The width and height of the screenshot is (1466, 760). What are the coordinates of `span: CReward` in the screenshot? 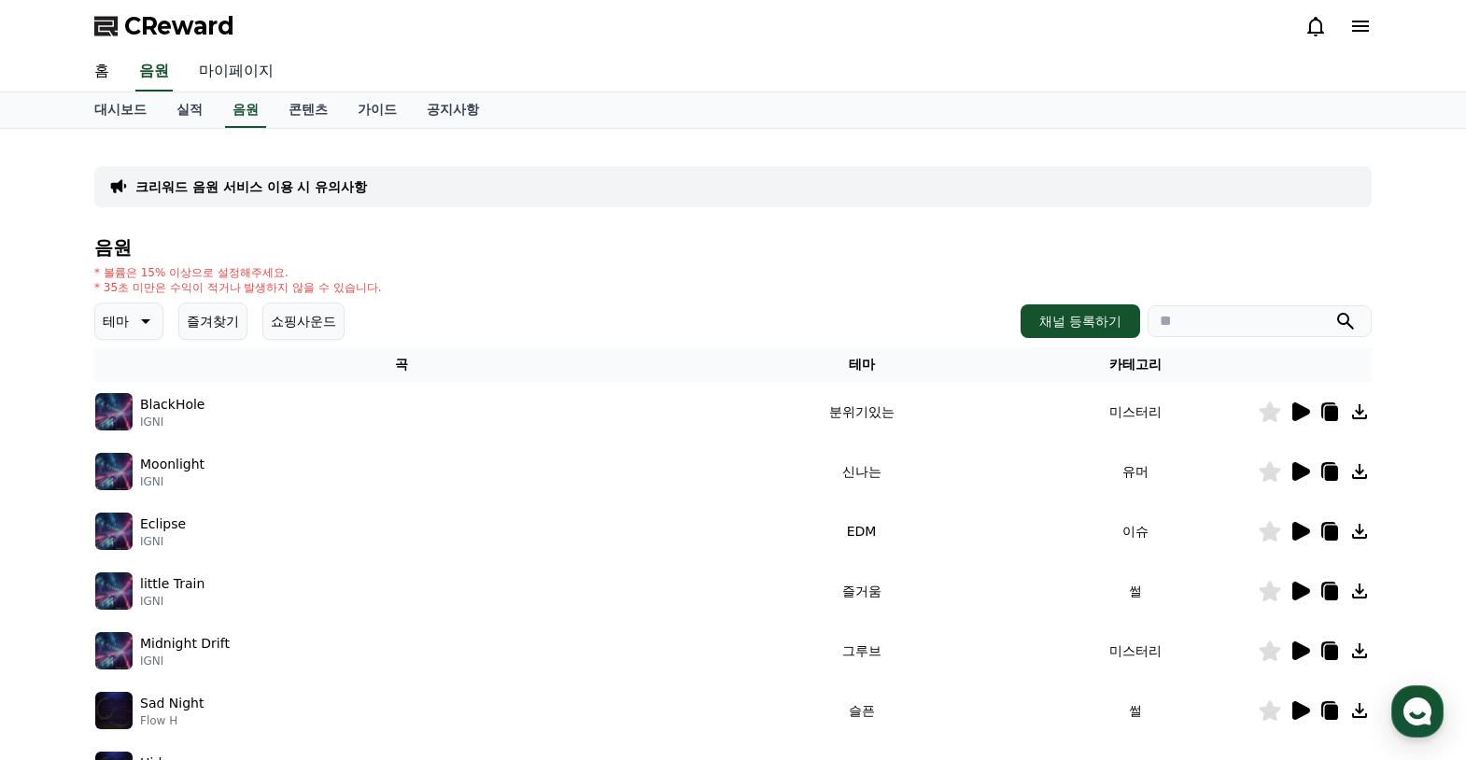 It's located at (179, 26).